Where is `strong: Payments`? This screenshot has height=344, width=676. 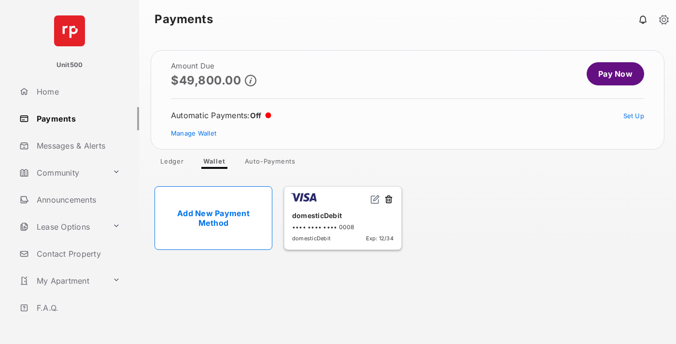 strong: Payments is located at coordinates (184, 19).